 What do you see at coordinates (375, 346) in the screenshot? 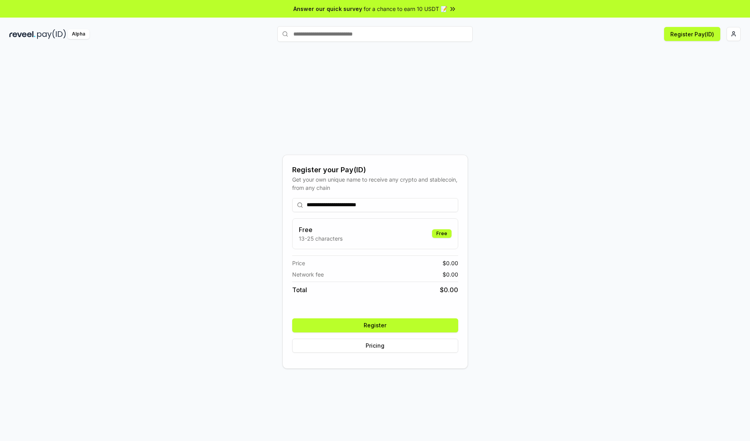
I see `button: Pricing` at bounding box center [375, 346].